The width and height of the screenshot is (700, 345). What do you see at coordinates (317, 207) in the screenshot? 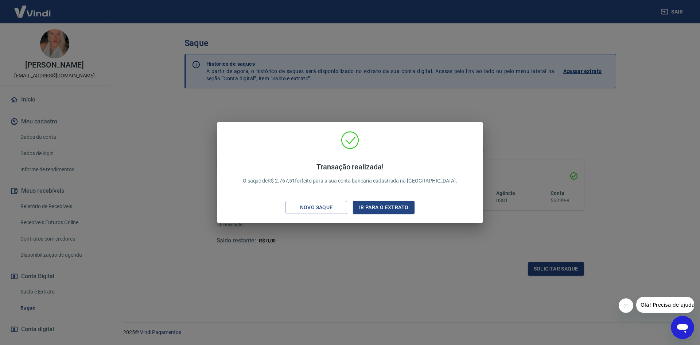
I see `div: Novo saque` at bounding box center [317, 207].